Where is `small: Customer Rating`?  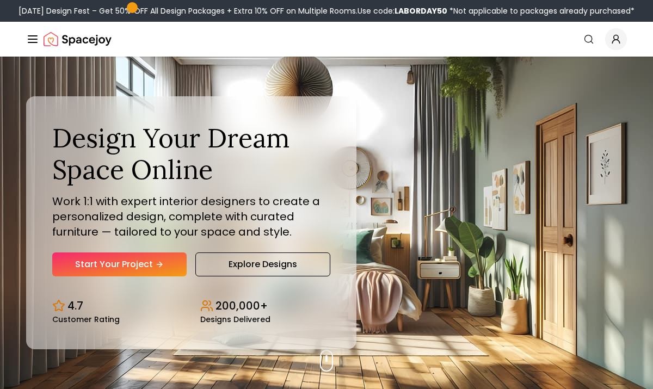
small: Customer Rating is located at coordinates (86, 320).